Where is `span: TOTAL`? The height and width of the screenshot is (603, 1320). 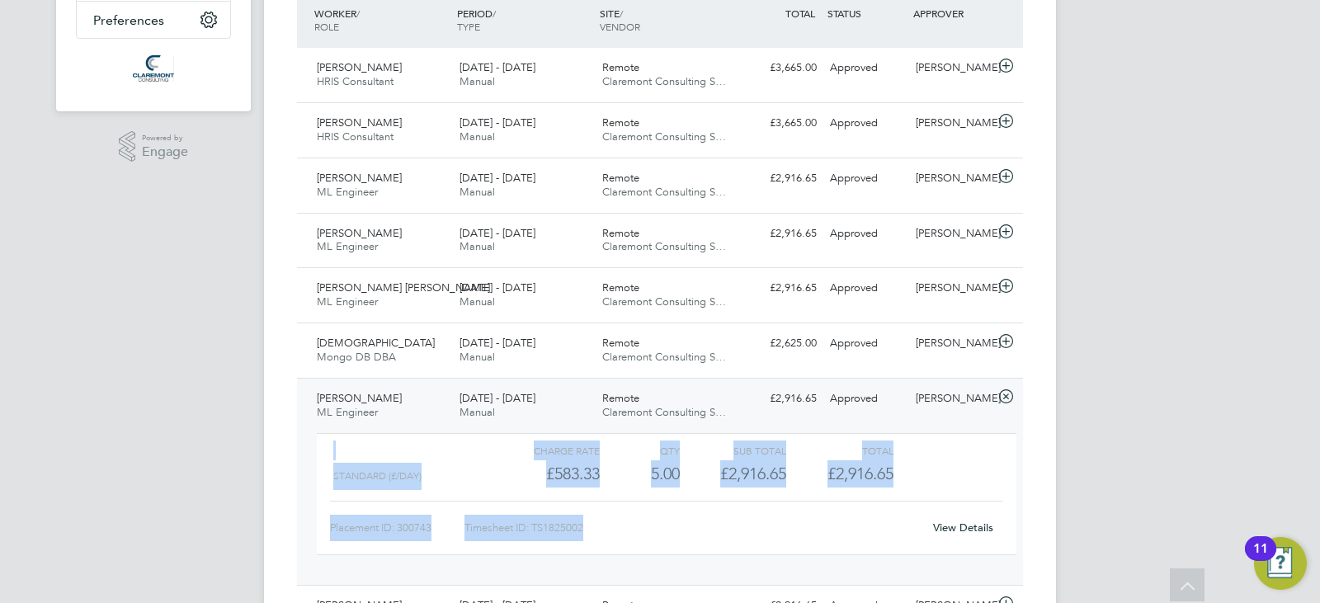 span: TOTAL is located at coordinates (800, 13).